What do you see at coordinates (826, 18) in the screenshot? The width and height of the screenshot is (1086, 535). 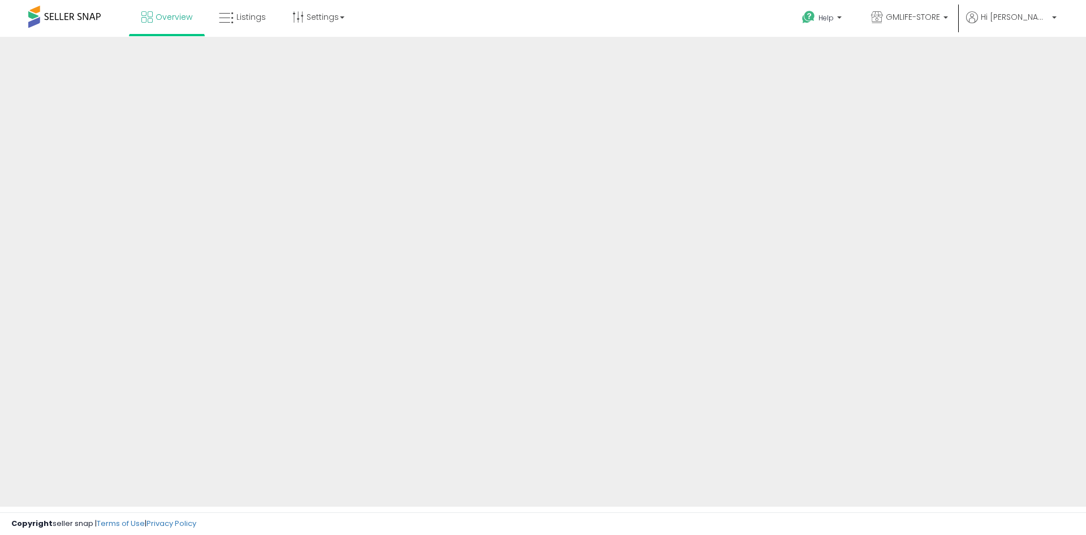 I see `span: Help` at bounding box center [826, 18].